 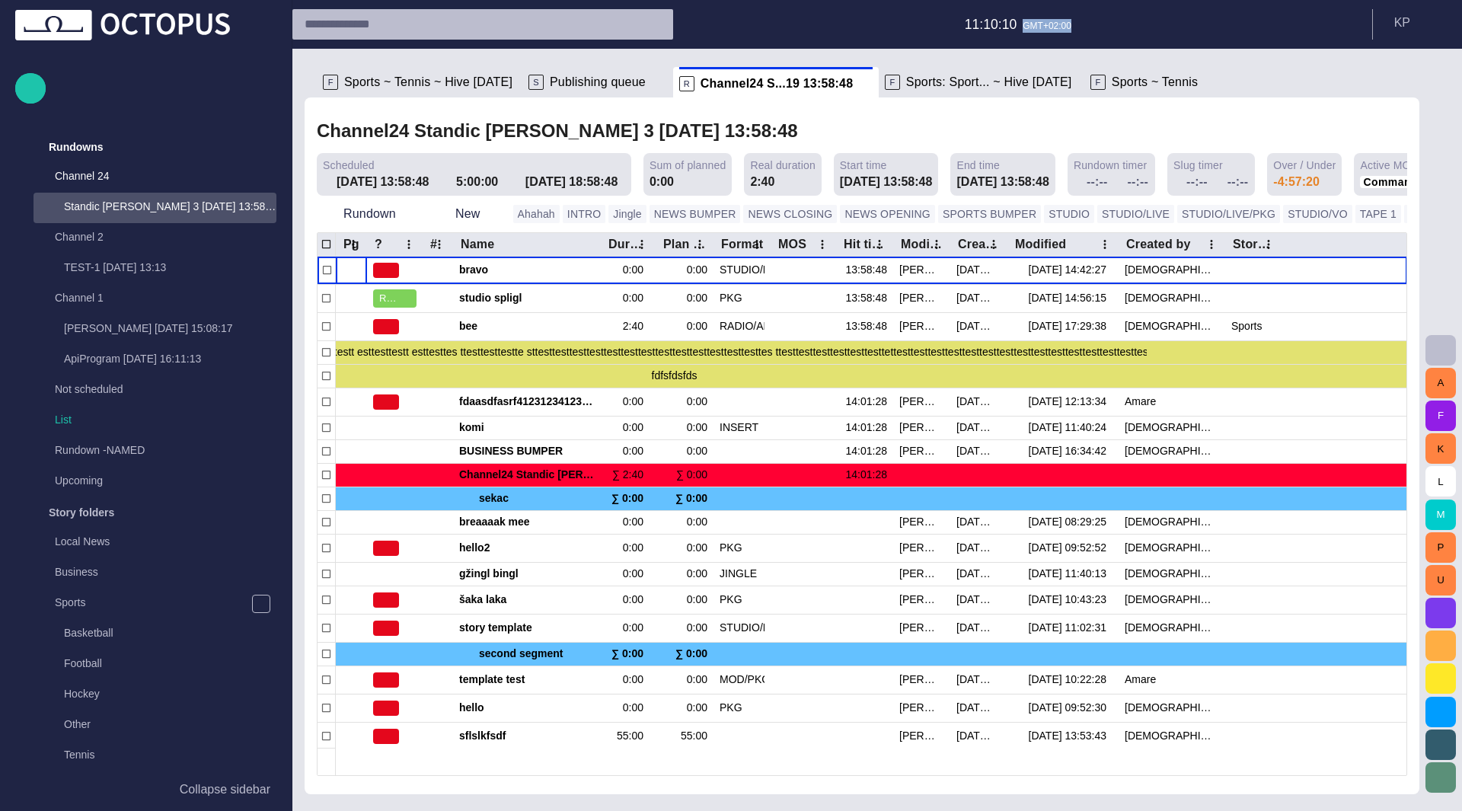 What do you see at coordinates (1158, 244) in the screenshot?
I see `div: Created by` at bounding box center [1158, 244].